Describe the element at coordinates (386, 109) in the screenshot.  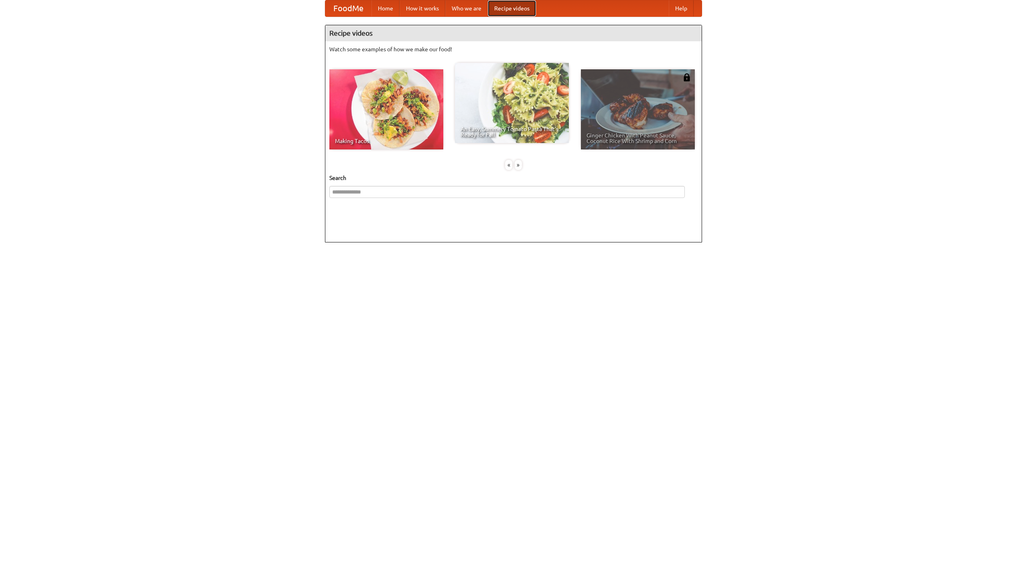
I see `a: Making Tacos` at that location.